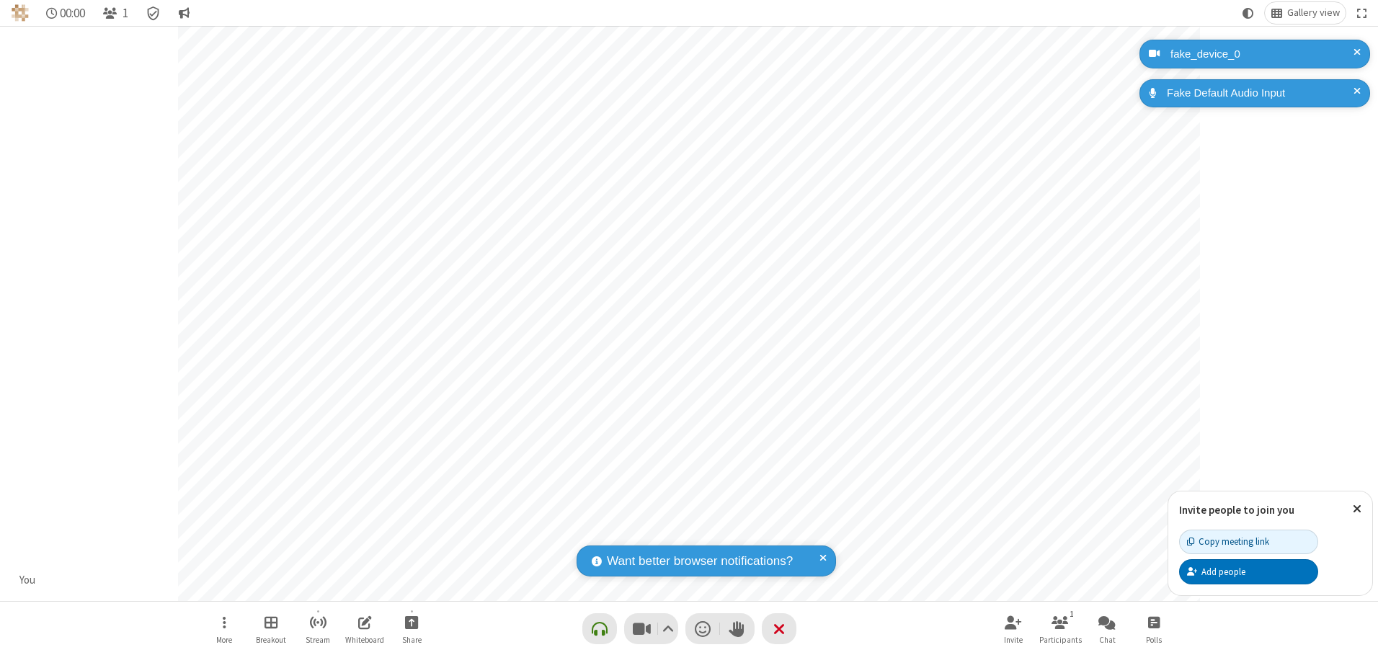 Image resolution: width=1378 pixels, height=655 pixels. Describe the element at coordinates (1262, 54) in the screenshot. I see `div: fake_device_0` at that location.